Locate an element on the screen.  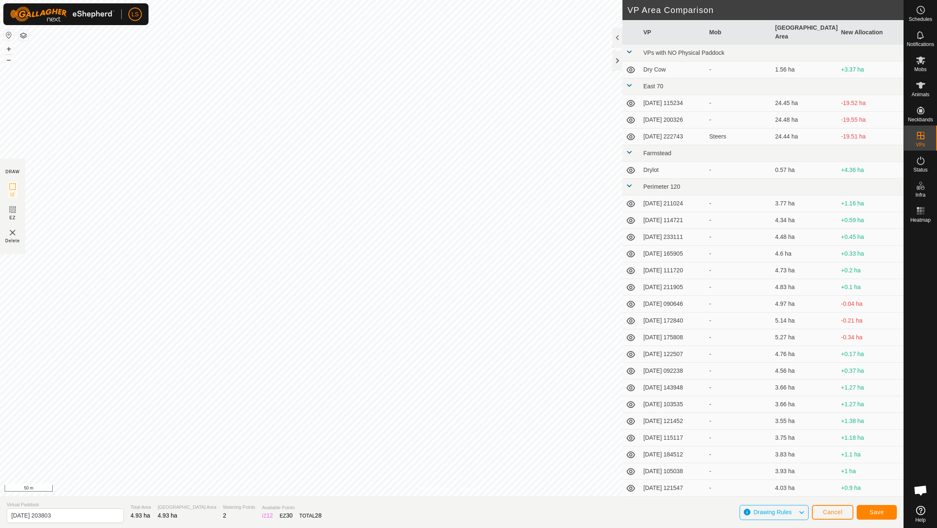
td: 5.27 ha is located at coordinates (805, 338).